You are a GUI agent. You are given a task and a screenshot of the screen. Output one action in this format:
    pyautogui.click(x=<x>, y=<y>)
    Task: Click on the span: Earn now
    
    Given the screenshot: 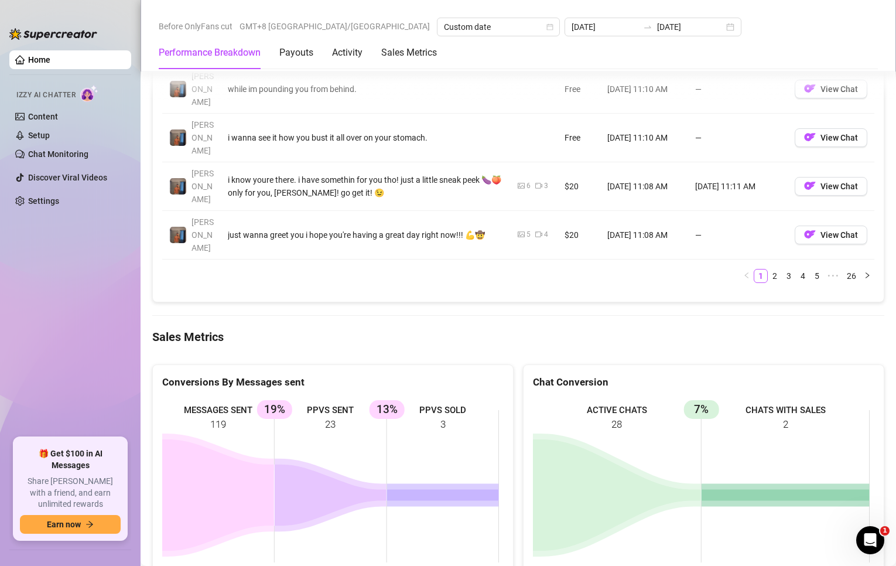 What is the action you would take?
    pyautogui.click(x=64, y=524)
    